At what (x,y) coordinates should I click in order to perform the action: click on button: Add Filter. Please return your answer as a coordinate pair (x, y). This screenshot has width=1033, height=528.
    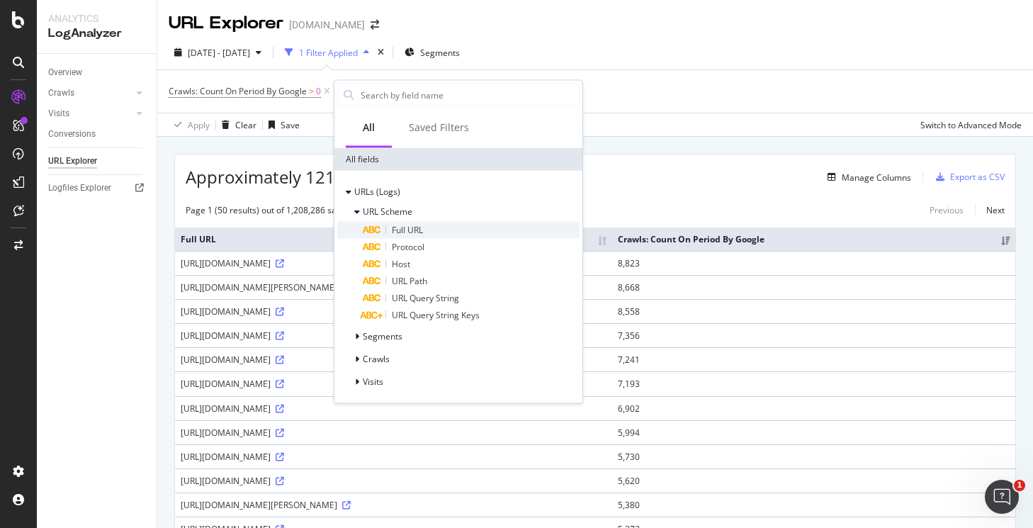
    Looking at the image, I should click on (361, 91).